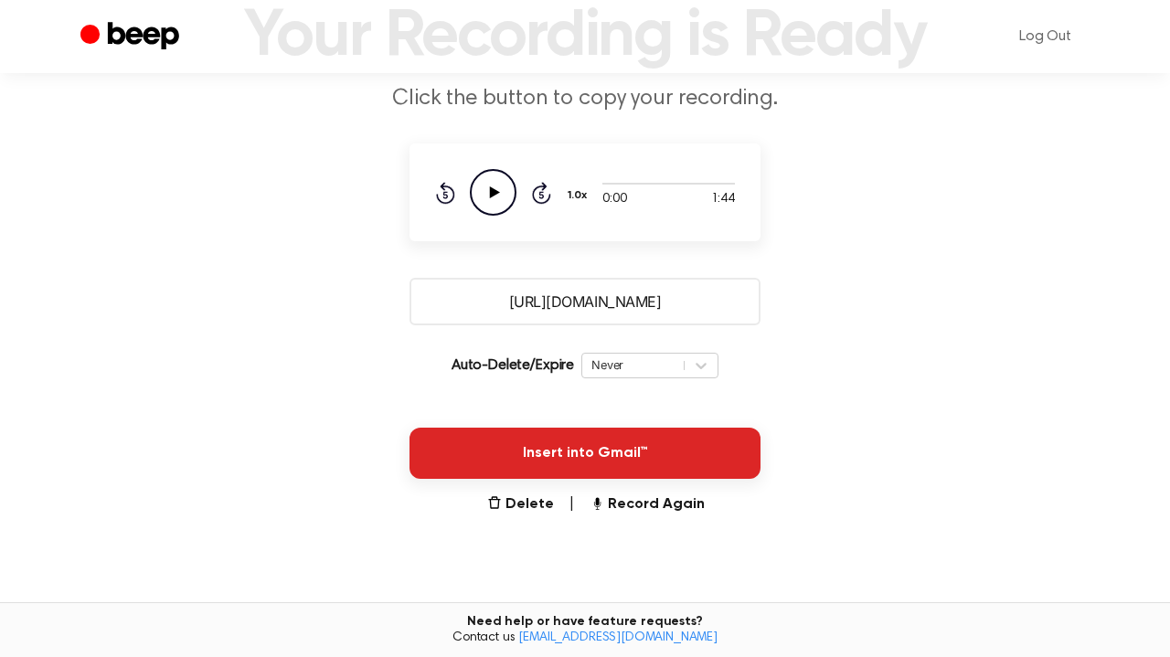 The image size is (1170, 657). I want to click on button: Delete, so click(520, 505).